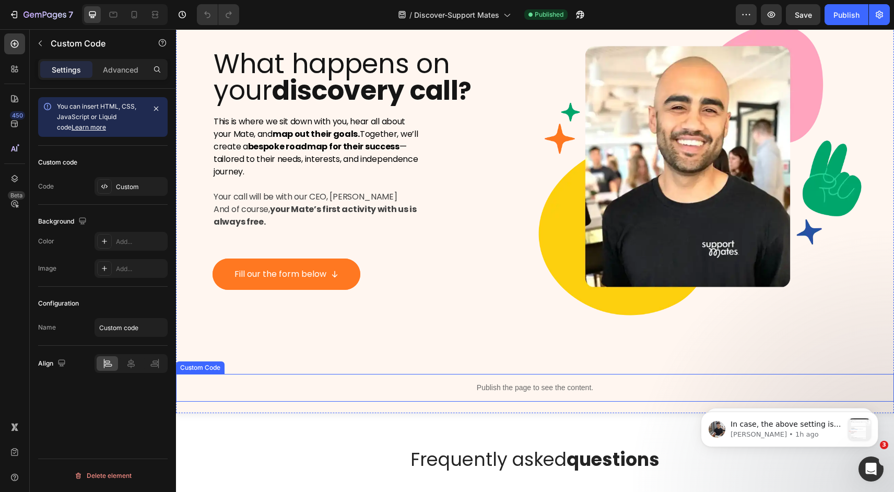  Describe the element at coordinates (53, 363) in the screenshot. I see `div: Align` at that location.